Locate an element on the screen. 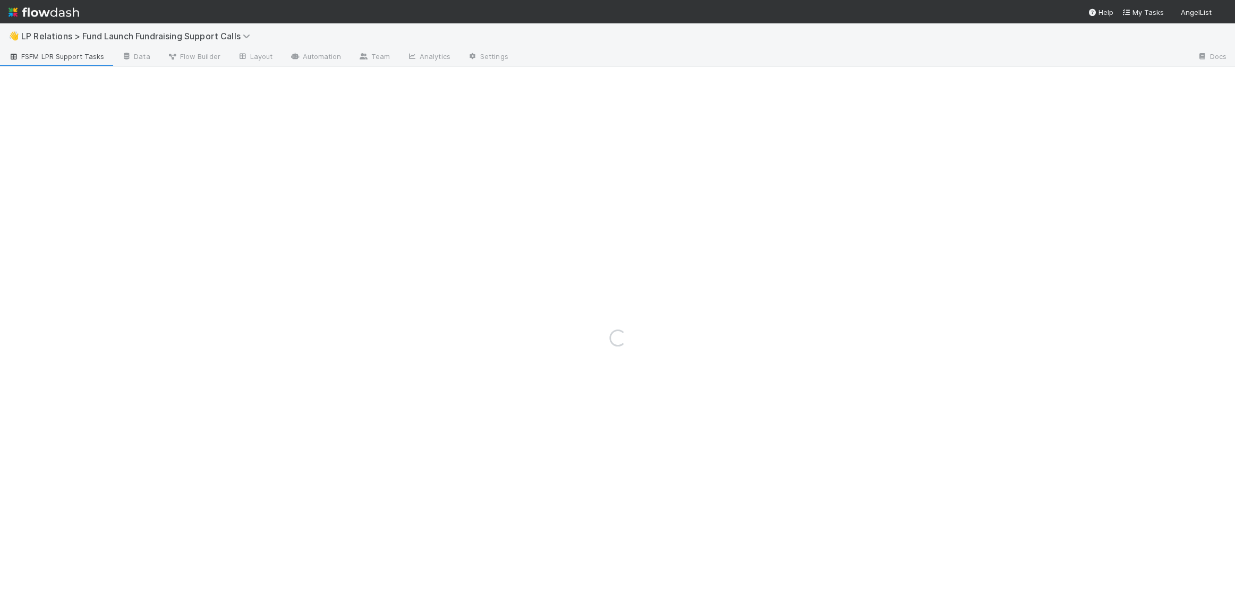 Image resolution: width=1235 pixels, height=609 pixels. span: Flow Builder is located at coordinates (194, 56).